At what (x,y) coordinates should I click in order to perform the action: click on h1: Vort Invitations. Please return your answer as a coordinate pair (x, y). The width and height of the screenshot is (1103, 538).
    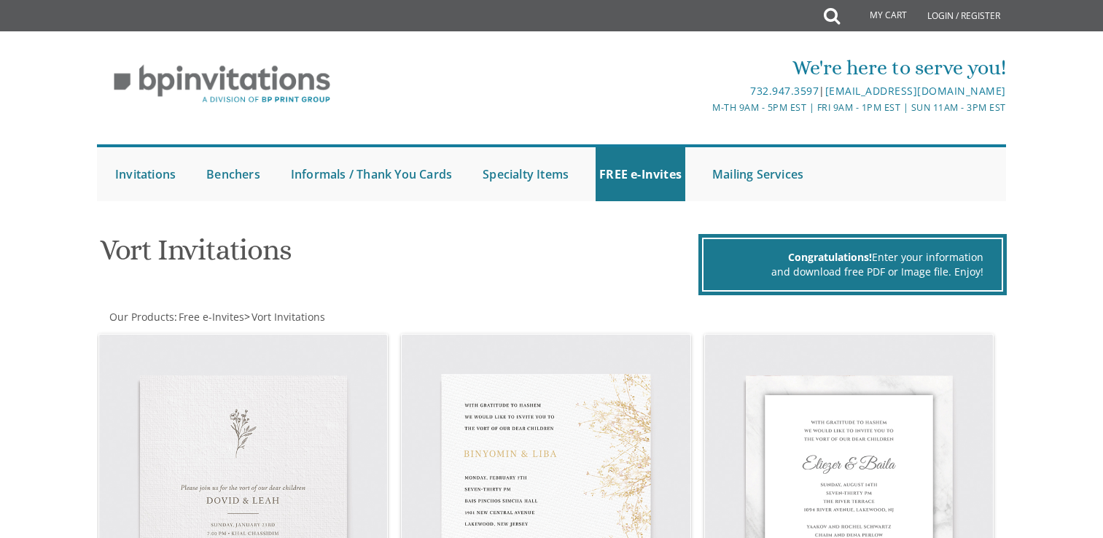
    Looking at the image, I should click on (397, 255).